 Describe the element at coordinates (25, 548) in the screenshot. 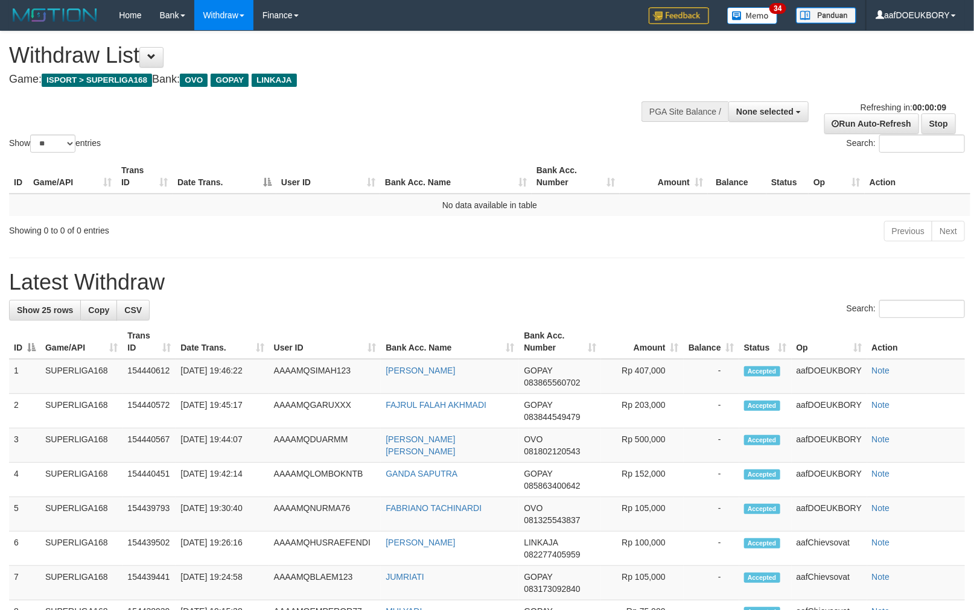

I see `td: 6` at that location.